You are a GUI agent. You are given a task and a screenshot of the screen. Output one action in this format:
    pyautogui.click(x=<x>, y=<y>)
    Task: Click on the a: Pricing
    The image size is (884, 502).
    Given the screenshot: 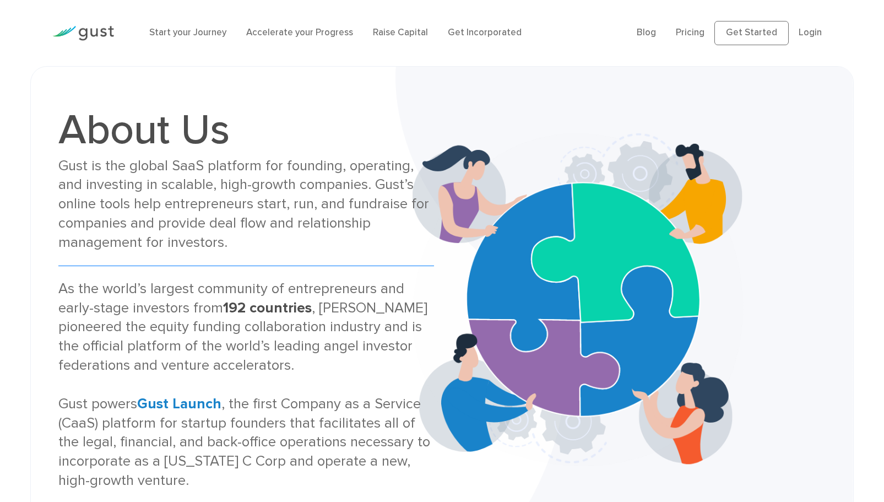 What is the action you would take?
    pyautogui.click(x=690, y=33)
    